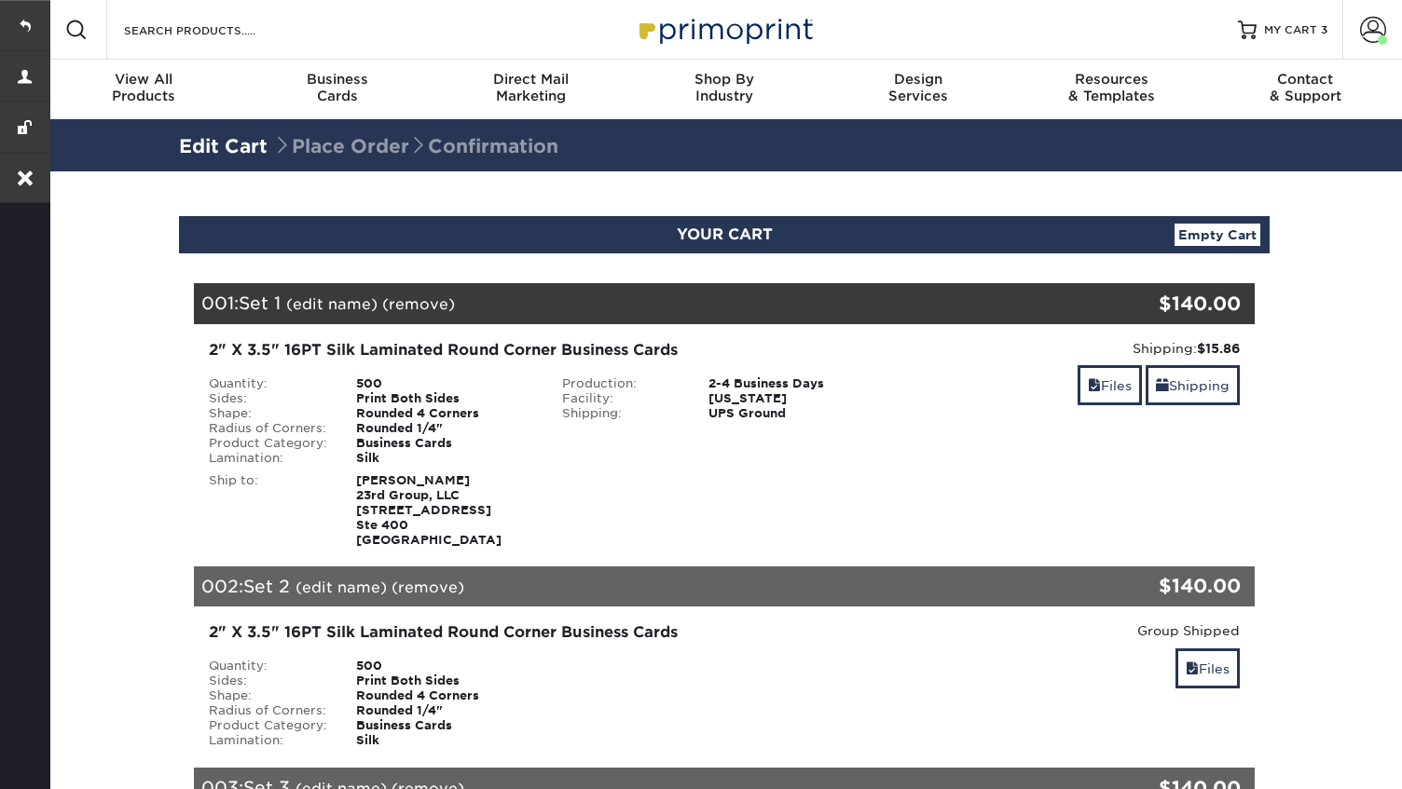 This screenshot has width=1402, height=789. Describe the element at coordinates (918, 79) in the screenshot. I see `span: Design` at that location.